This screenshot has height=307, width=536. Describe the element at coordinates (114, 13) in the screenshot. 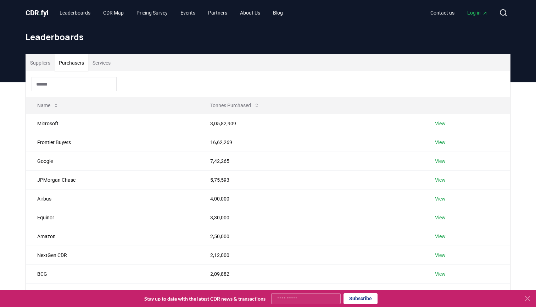

I see `a: CDR Map` at that location.